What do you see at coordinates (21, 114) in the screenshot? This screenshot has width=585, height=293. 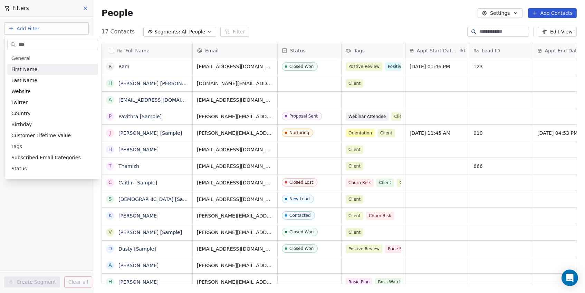 I see `span: Country` at bounding box center [21, 114].